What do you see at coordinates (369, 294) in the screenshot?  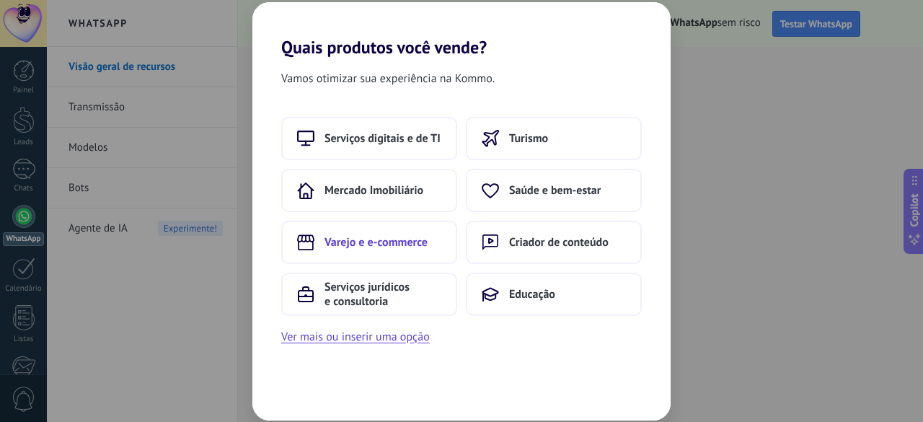 I see `button: Serviços jurídicos e consultoria` at bounding box center [369, 294].